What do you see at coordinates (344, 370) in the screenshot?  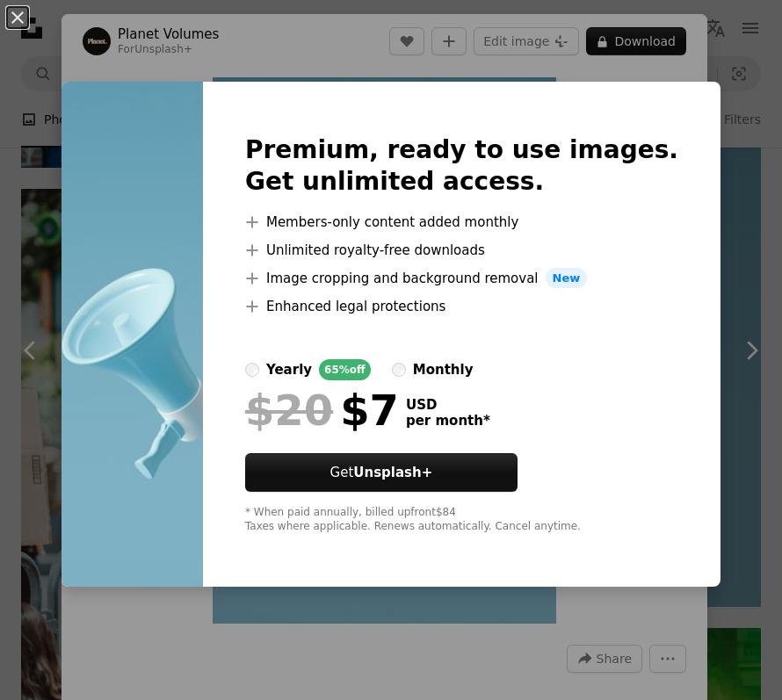 I see `div: 65% off` at bounding box center [344, 370].